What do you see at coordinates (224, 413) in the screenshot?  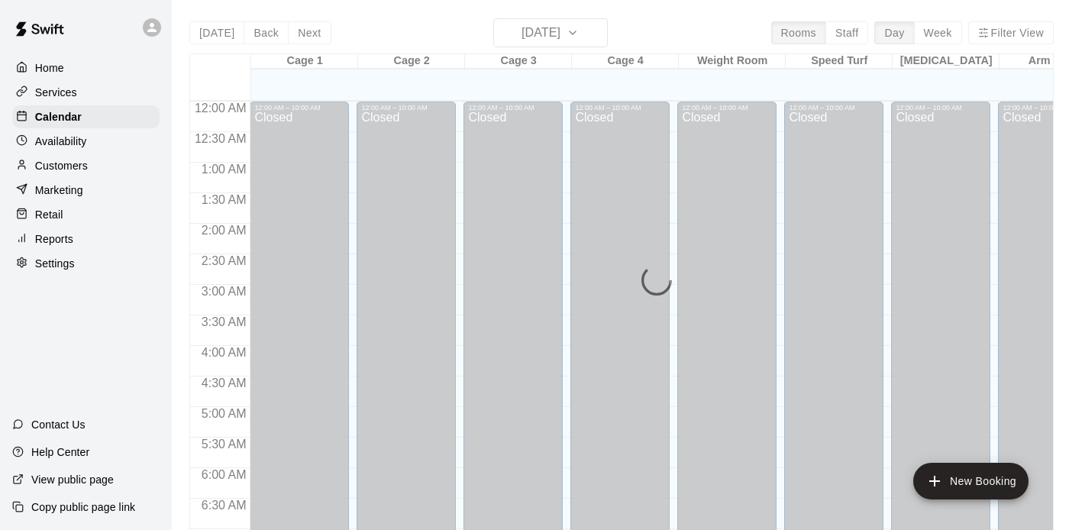 I see `span: 5:00 AM` at bounding box center [224, 413].